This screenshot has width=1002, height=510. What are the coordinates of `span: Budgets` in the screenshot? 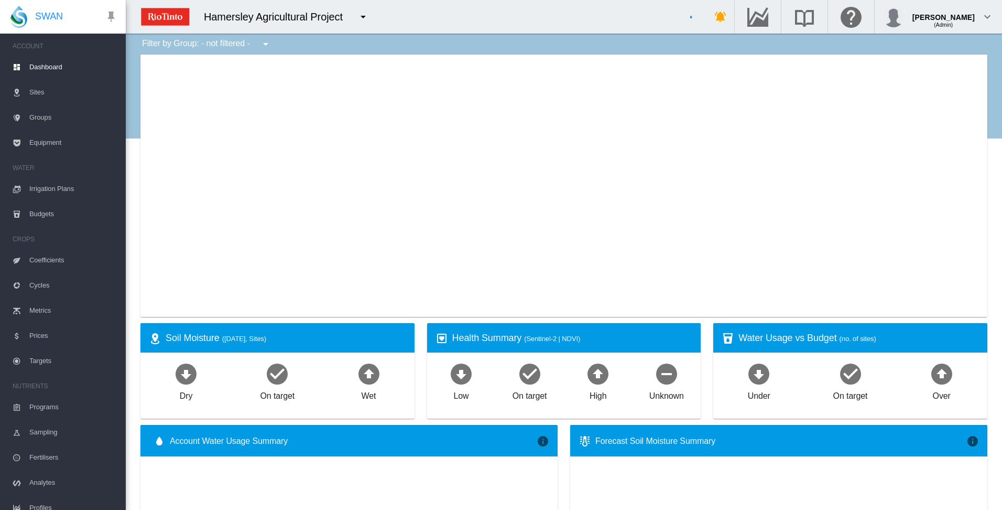 It's located at (73, 214).